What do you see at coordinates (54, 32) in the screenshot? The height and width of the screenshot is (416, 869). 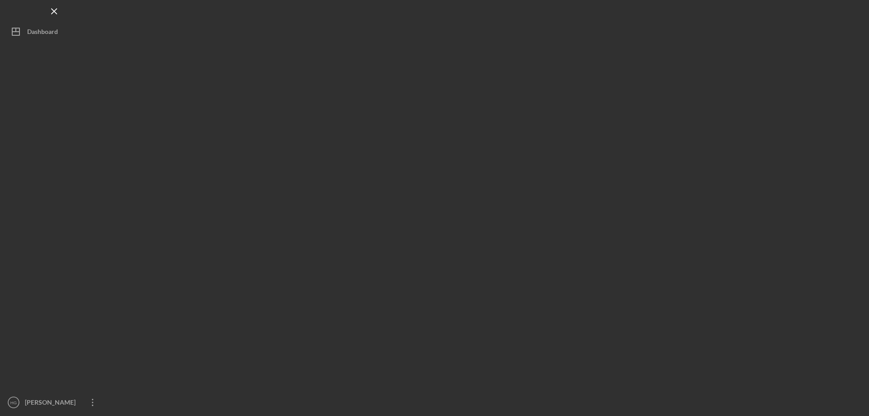 I see `button: Dashboard` at bounding box center [54, 32].